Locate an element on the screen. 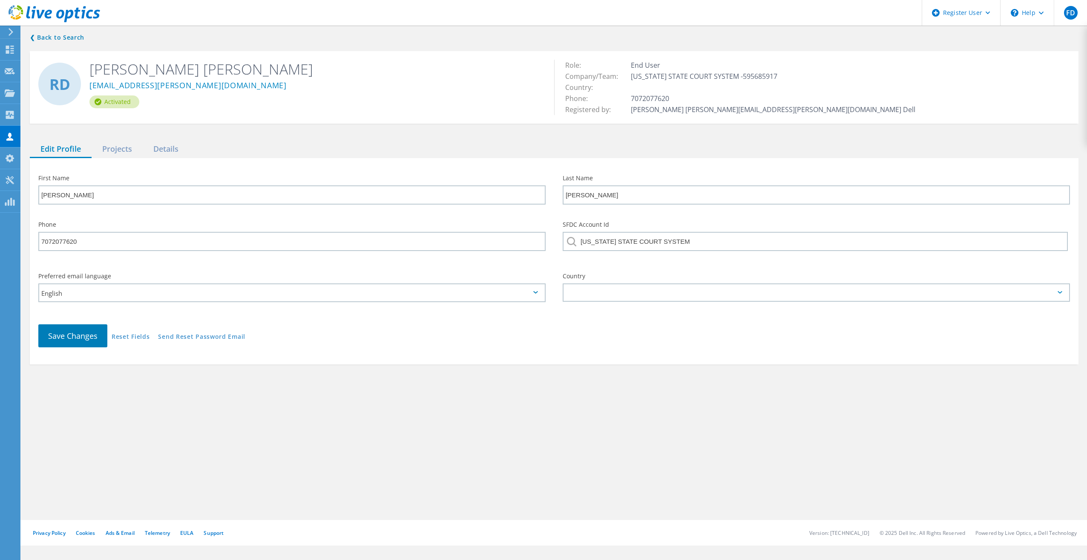 The image size is (1087, 560). a: Cookies is located at coordinates (86, 533).